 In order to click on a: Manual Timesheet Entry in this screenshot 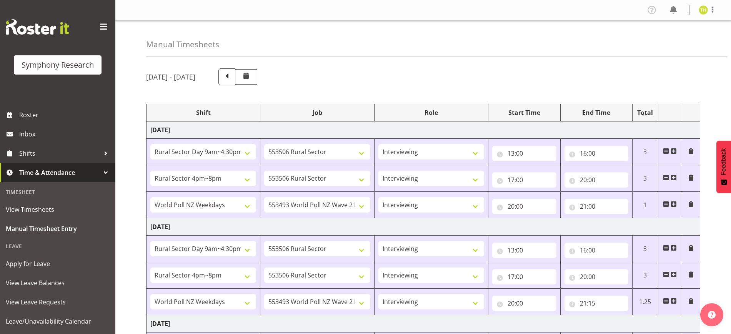, I will do `click(58, 229)`.